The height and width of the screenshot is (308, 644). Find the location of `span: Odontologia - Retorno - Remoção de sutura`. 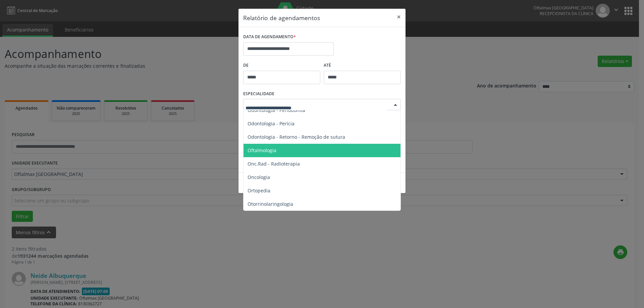

span: Odontologia - Retorno - Remoção de sutura is located at coordinates (296, 137).